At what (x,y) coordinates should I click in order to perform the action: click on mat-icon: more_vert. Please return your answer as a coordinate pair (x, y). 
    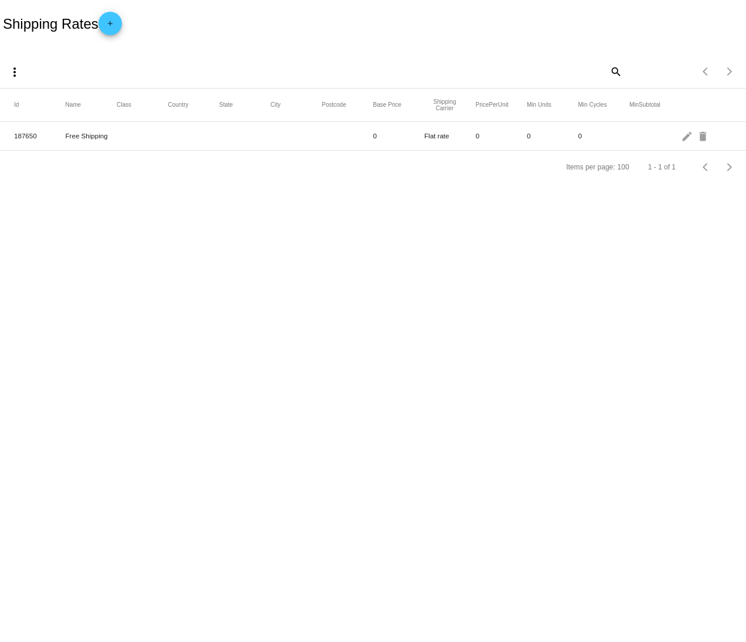
    Looking at the image, I should click on (15, 72).